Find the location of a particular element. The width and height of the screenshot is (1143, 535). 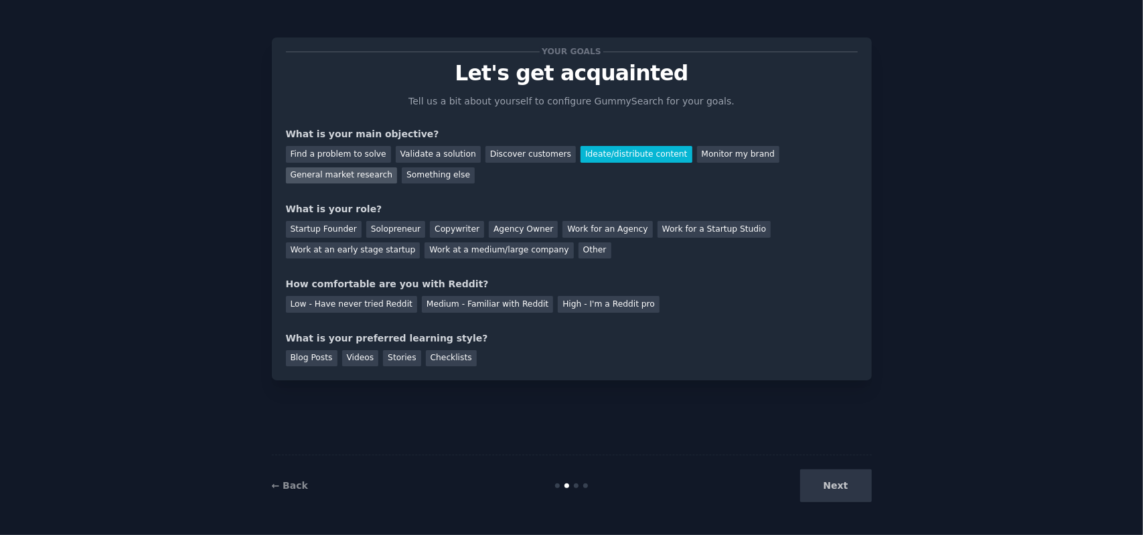

div: Solopreneur is located at coordinates (396, 229).